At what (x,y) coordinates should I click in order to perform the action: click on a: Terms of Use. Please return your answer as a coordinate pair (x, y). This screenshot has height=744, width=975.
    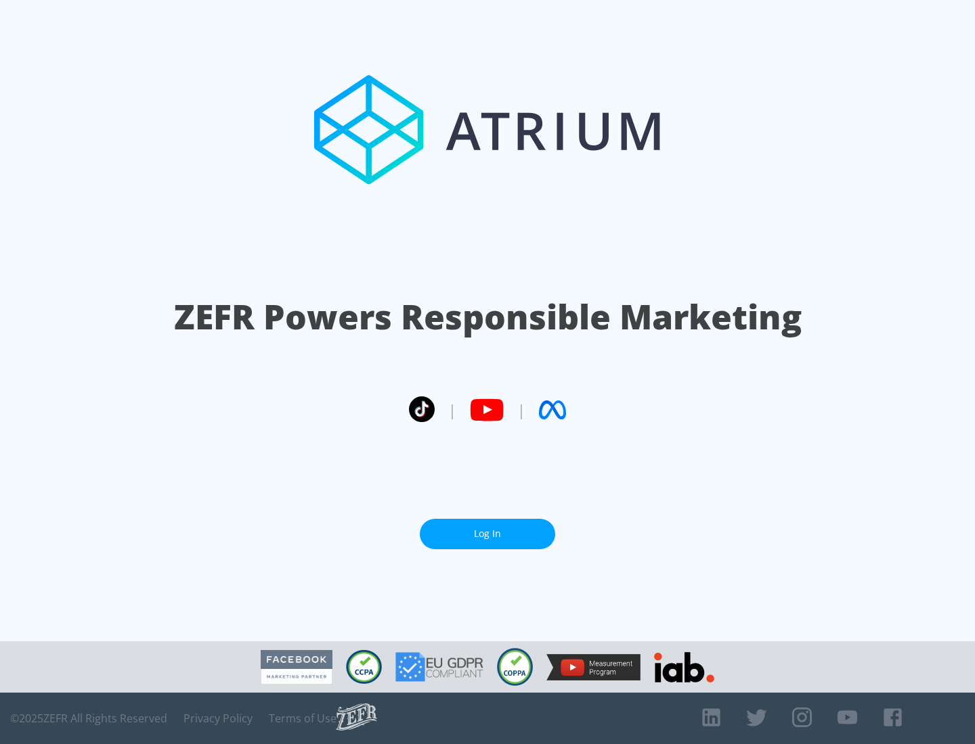
    Looking at the image, I should click on (303, 719).